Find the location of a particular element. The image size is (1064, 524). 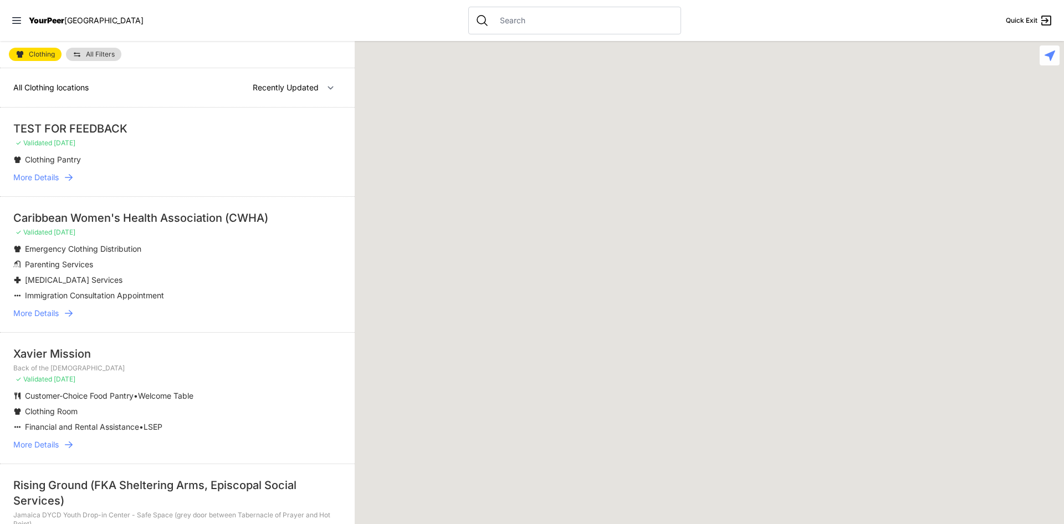

span: Immigration Consultation Appointment is located at coordinates (94, 295).